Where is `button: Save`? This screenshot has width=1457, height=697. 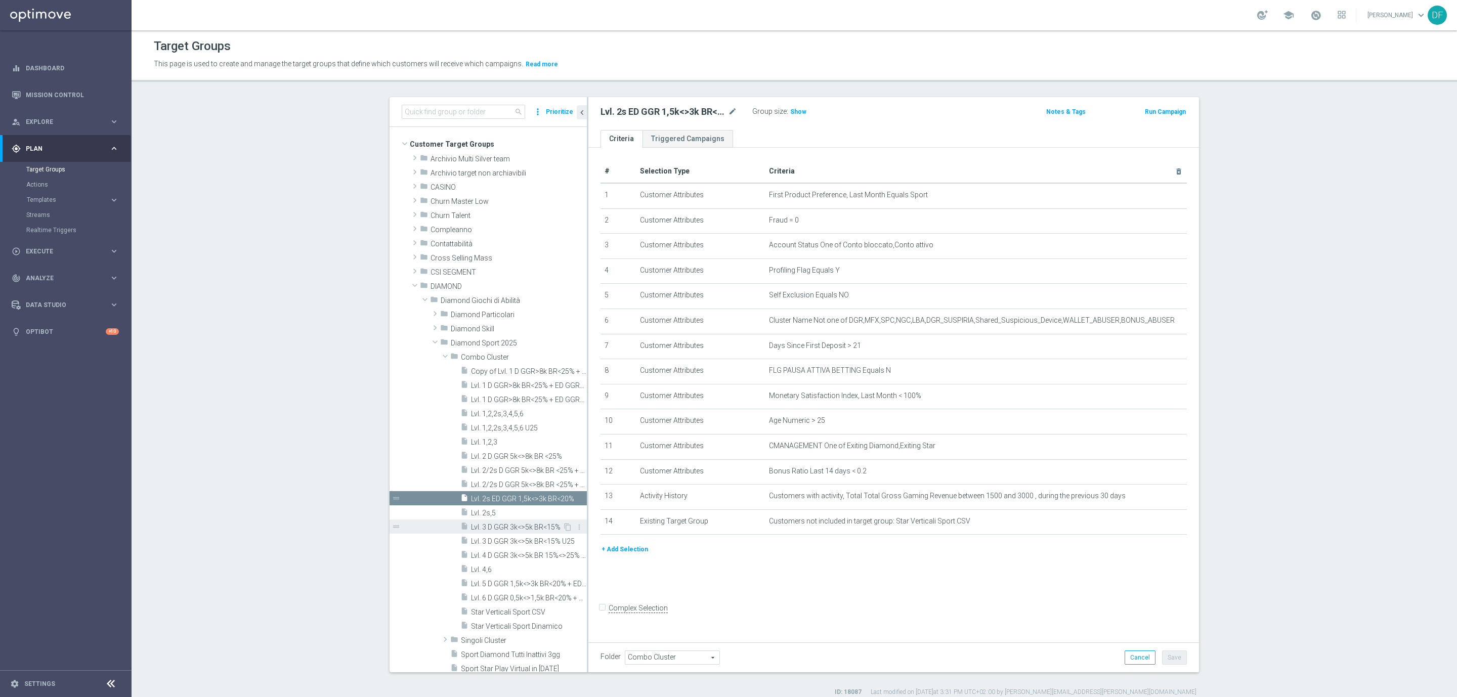 button: Save is located at coordinates (1174, 658).